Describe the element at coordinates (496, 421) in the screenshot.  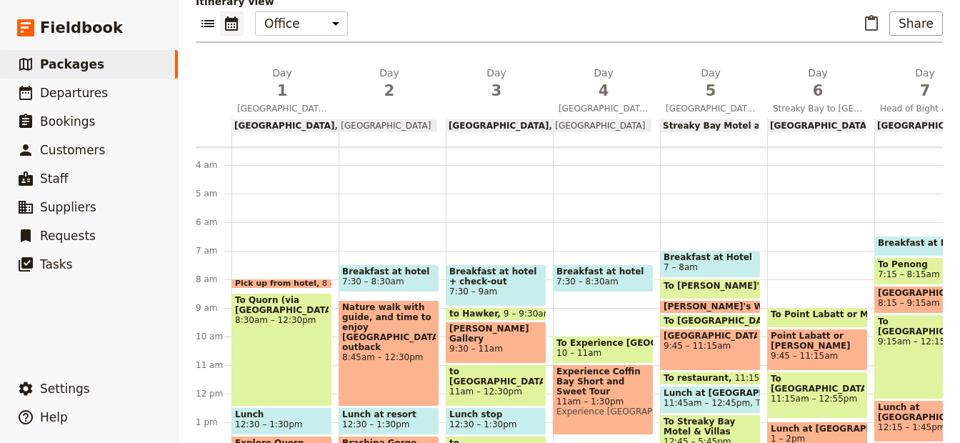
I see `div: Lunch stop12:30 – 1:30pm` at that location.